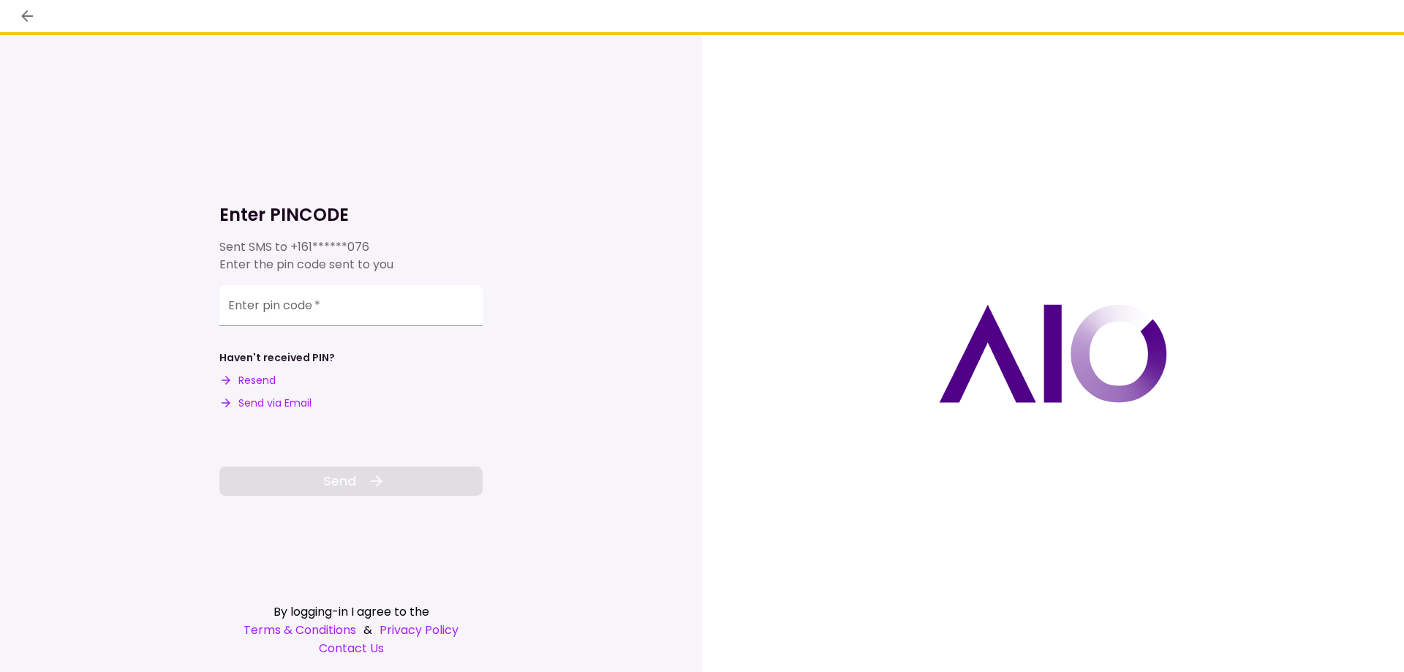 This screenshot has width=1404, height=672. I want to click on div: By logging-in I agree to the, so click(351, 611).